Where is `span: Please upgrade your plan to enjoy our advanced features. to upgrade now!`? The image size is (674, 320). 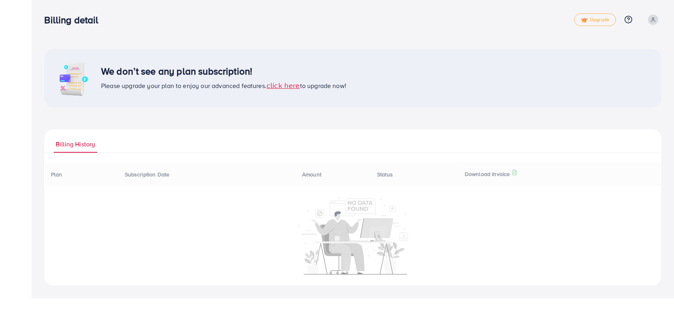 span: Please upgrade your plan to enjoy our advanced features. to upgrade now! is located at coordinates (224, 86).